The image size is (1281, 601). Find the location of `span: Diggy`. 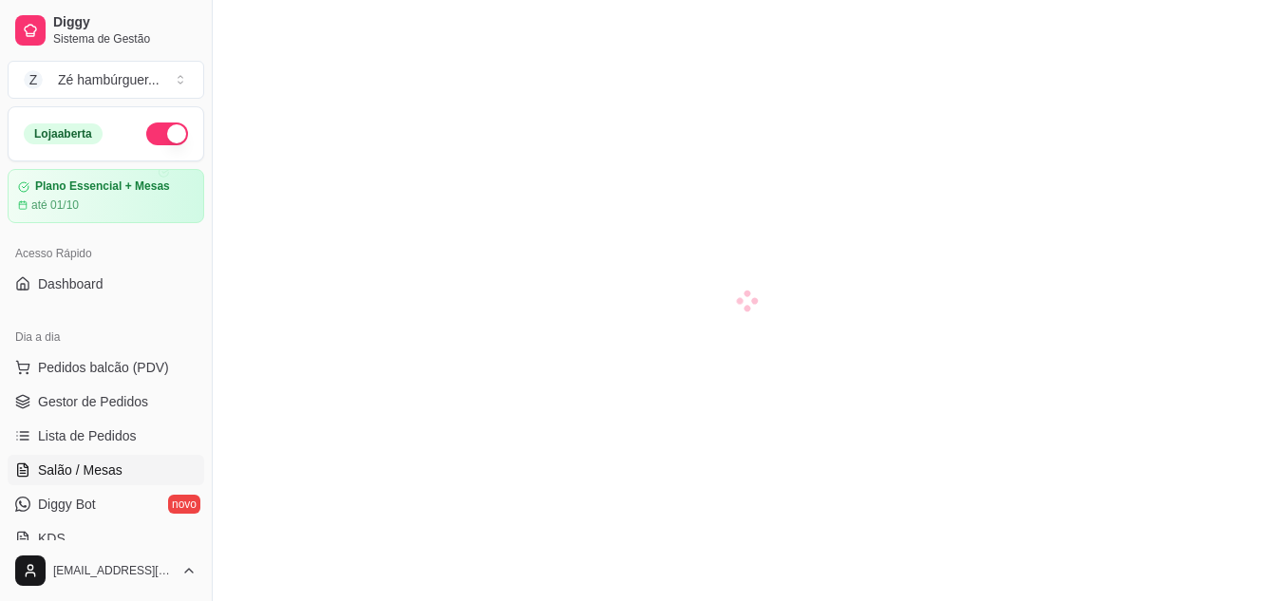

span: Diggy is located at coordinates (124, 23).